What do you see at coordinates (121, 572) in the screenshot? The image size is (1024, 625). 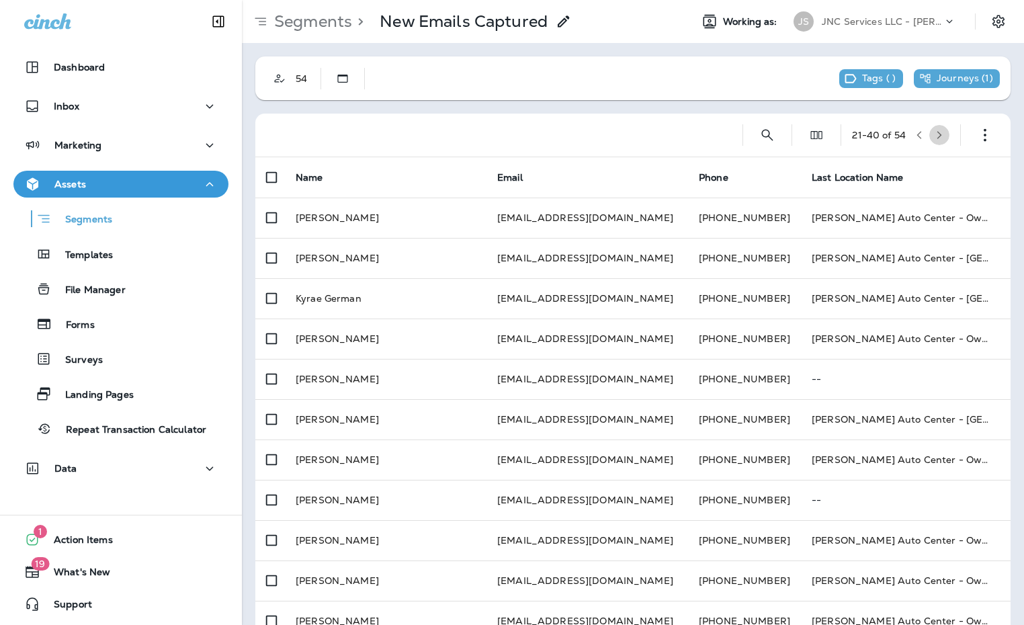 I see `button: 19What's New` at bounding box center [121, 572].